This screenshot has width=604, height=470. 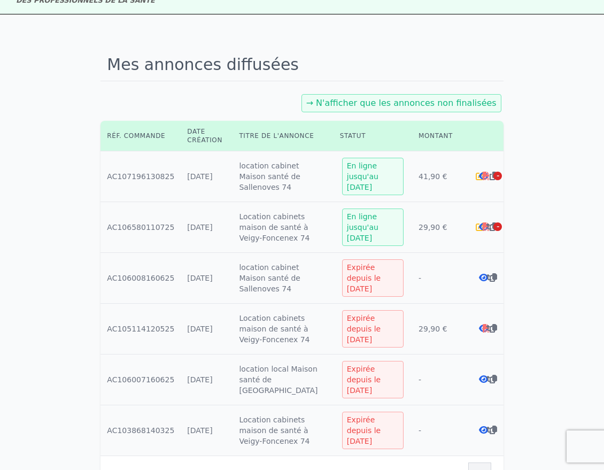 I want to click on td: AC105114120525, so click(x=141, y=329).